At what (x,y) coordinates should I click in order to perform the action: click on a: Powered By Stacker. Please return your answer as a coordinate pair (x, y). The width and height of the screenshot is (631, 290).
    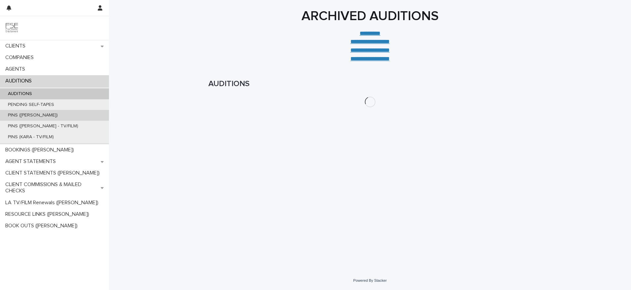
    Looking at the image, I should click on (370, 281).